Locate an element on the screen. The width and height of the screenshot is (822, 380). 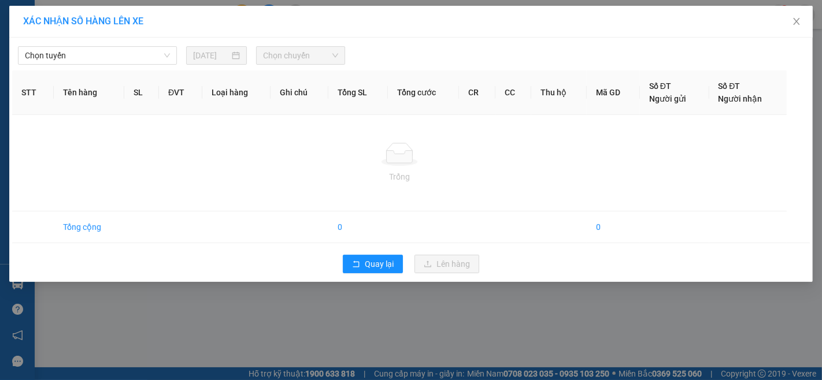
th: Loại hàng is located at coordinates (236, 92).